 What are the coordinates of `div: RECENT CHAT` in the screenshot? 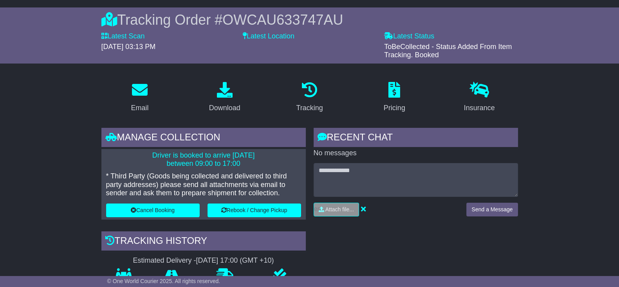 It's located at (416, 138).